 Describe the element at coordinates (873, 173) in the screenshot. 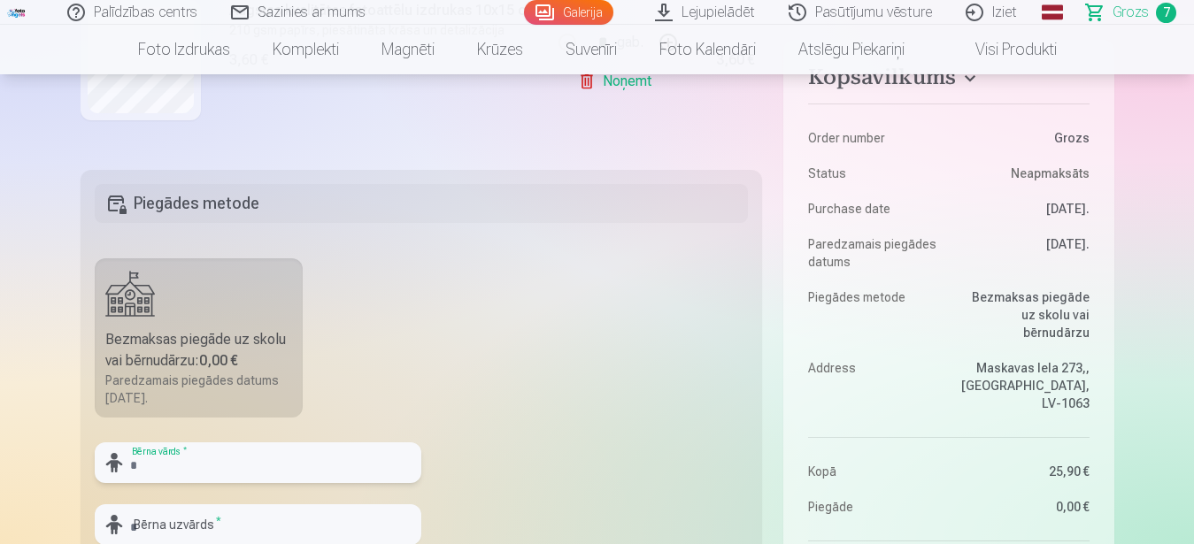

I see `dt: Status` at that location.